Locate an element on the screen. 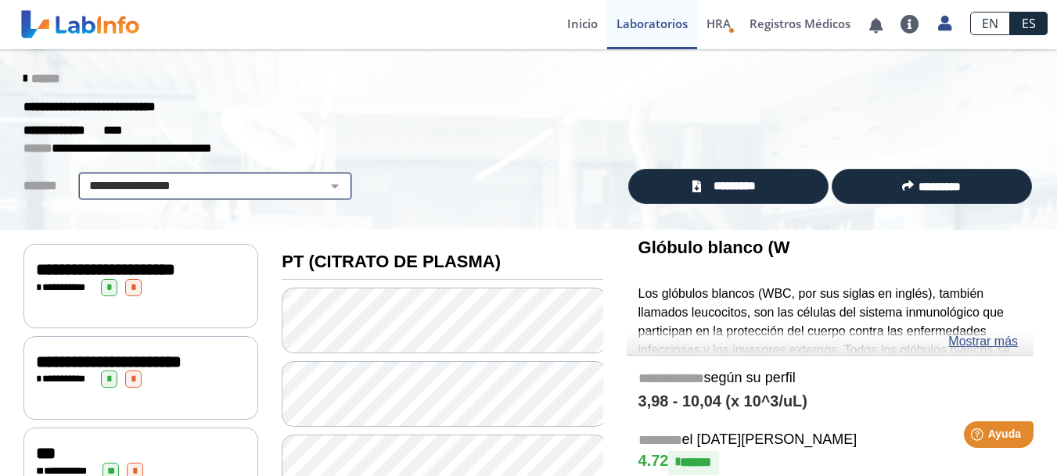  font: Registros Médicos is located at coordinates (799, 23).